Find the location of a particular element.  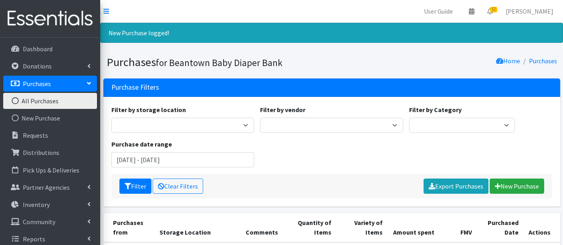

label: Filter by Category is located at coordinates (435, 110).